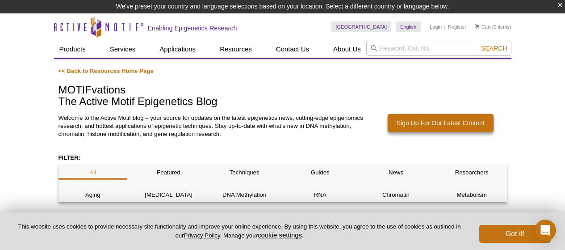 The image size is (565, 250). What do you see at coordinates (201, 235) in the screenshot?
I see `a: Privacy Policy` at bounding box center [201, 235].